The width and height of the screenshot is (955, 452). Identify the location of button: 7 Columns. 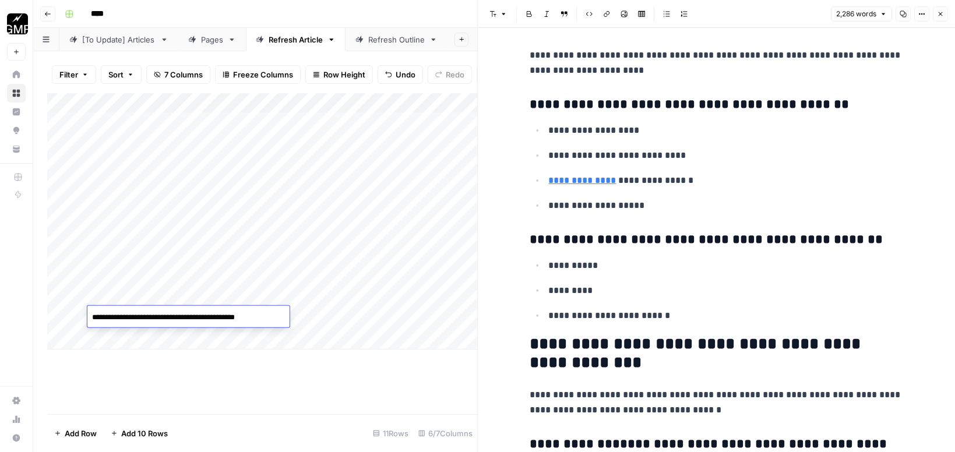
(178, 75).